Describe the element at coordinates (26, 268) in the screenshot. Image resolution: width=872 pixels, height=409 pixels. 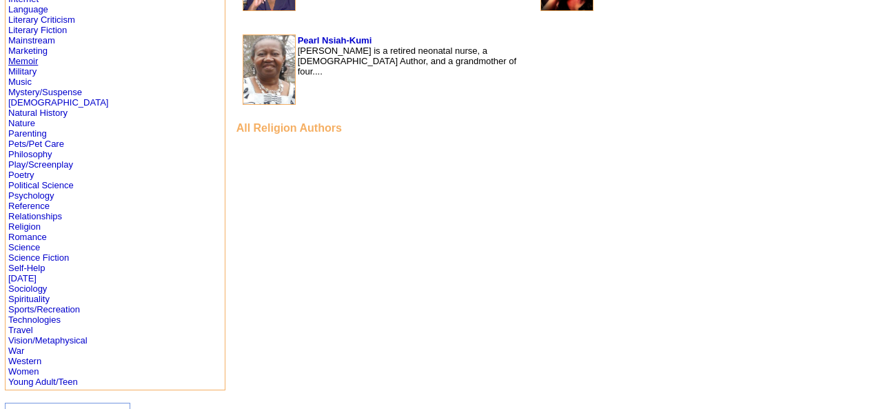
I see `a: Self-Help` at that location.